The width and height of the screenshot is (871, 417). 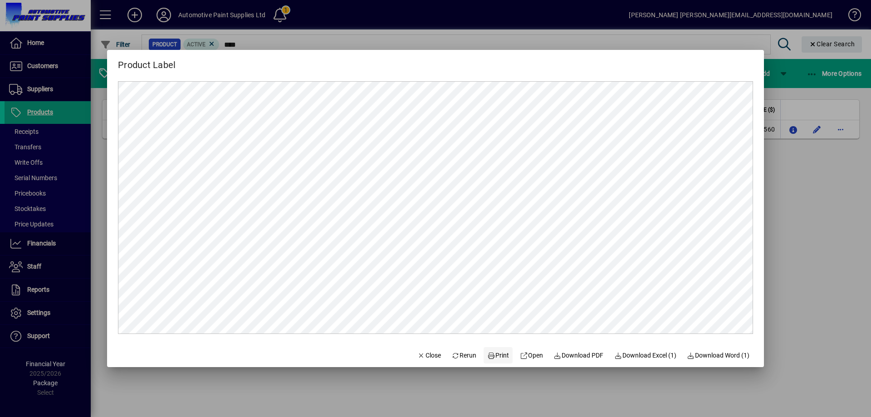 What do you see at coordinates (429, 355) in the screenshot?
I see `button: Close` at bounding box center [429, 355].